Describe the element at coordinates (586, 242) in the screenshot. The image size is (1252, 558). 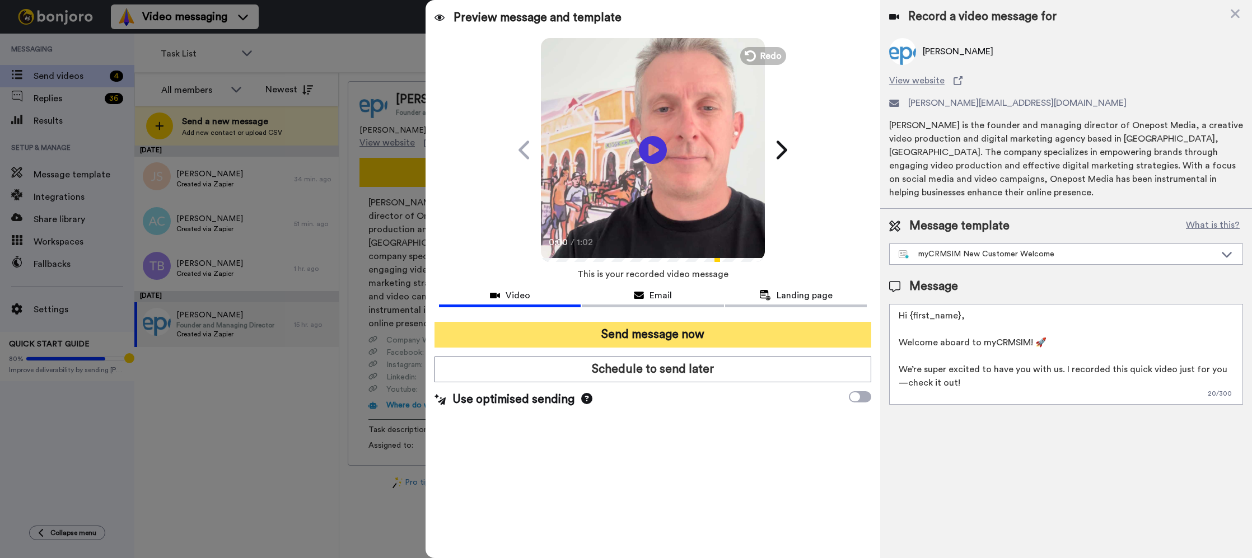
I see `span: 1:02` at that location.